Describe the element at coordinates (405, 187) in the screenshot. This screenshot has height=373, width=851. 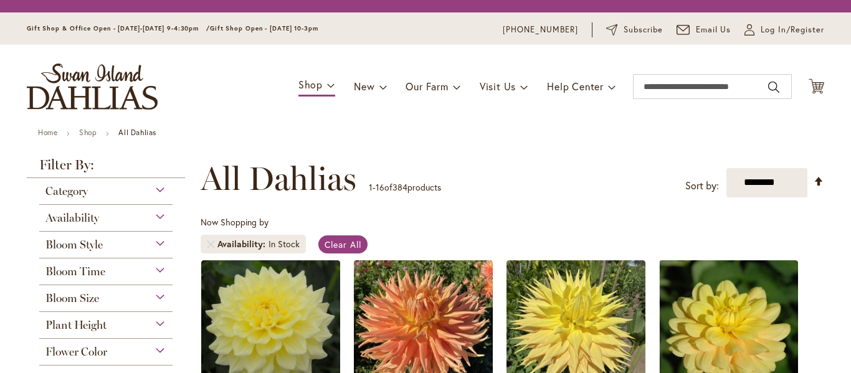
I see `p: - of products` at that location.